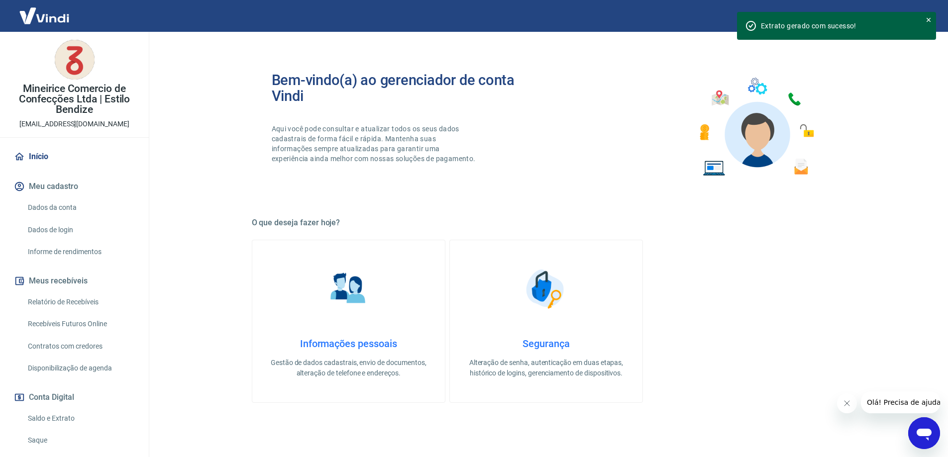 This screenshot has height=457, width=948. What do you see at coordinates (546, 321) in the screenshot?
I see `a: SegurançaSegurançaAlteração de senha, autenticação em duas etapas, histórico de logins, gerenciam...` at bounding box center [546, 321].